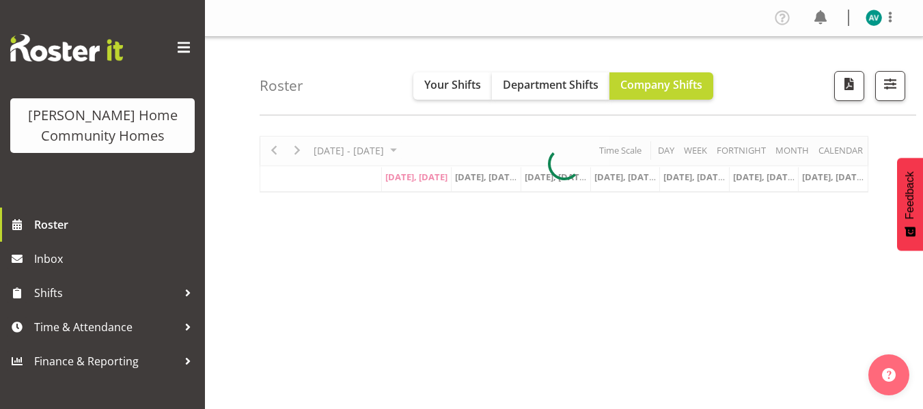 Image resolution: width=923 pixels, height=409 pixels. I want to click on span: Feedback, so click(910, 195).